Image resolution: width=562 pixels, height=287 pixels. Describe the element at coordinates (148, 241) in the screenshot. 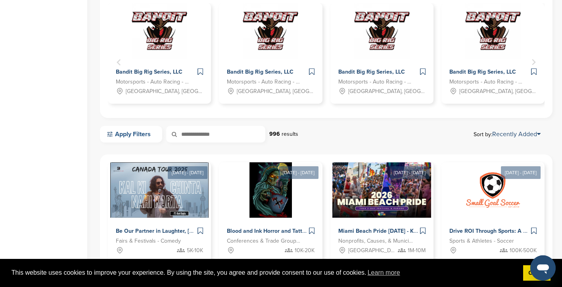

I see `span: Fairs & Festivals - Comedy` at that location.